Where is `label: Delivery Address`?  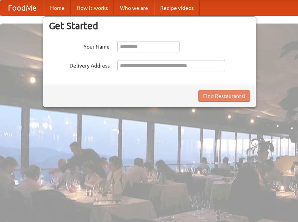 label: Delivery Address is located at coordinates (79, 65).